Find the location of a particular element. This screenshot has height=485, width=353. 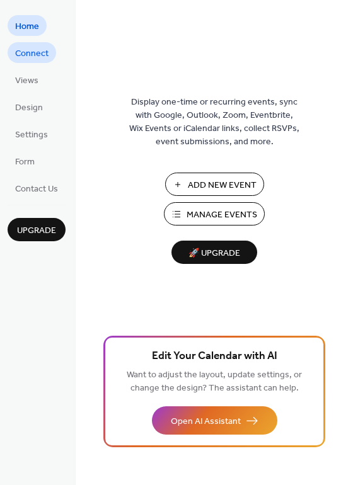

span: 🚀 Upgrade is located at coordinates (214, 253).